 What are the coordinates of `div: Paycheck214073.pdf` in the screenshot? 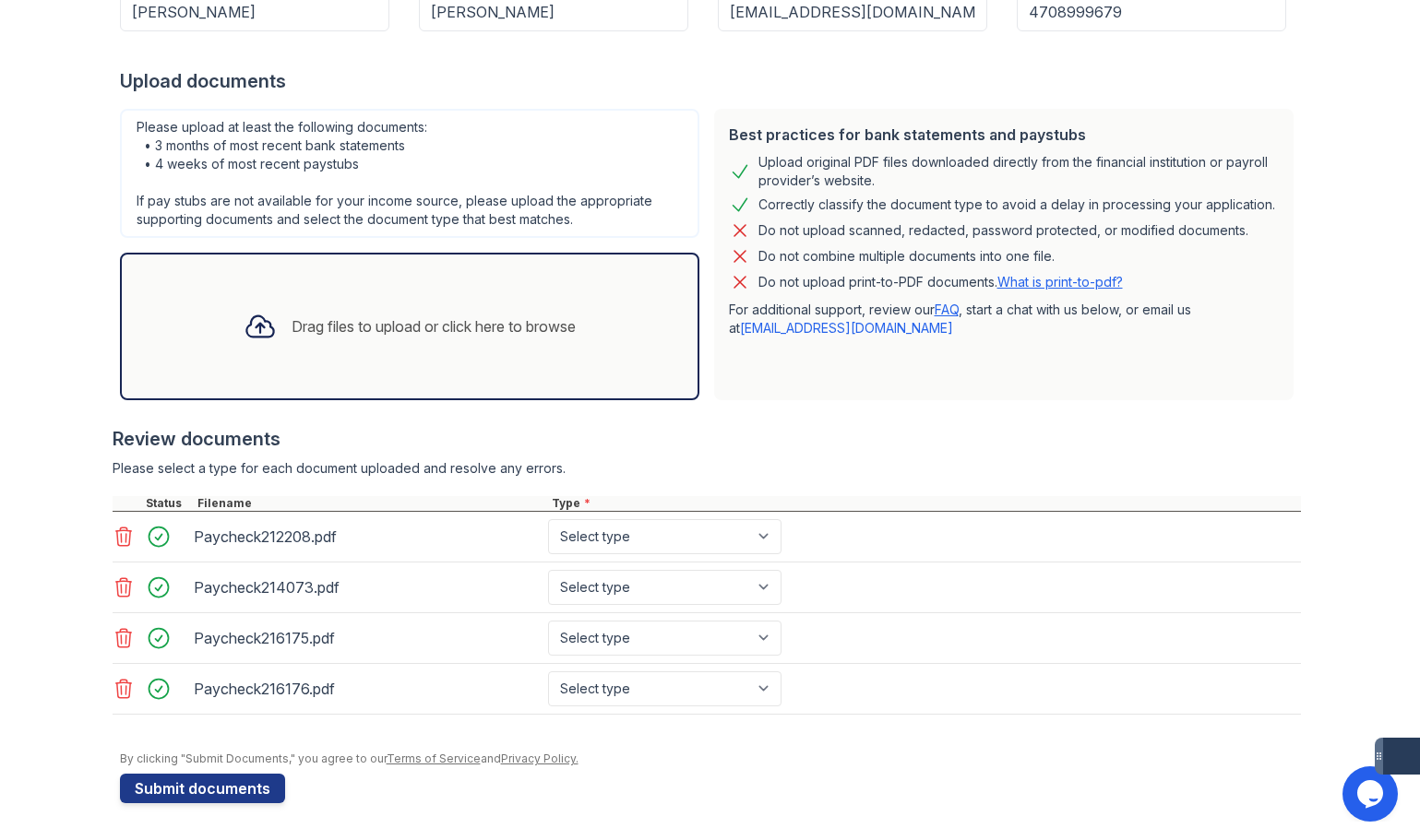 It's located at (367, 588).